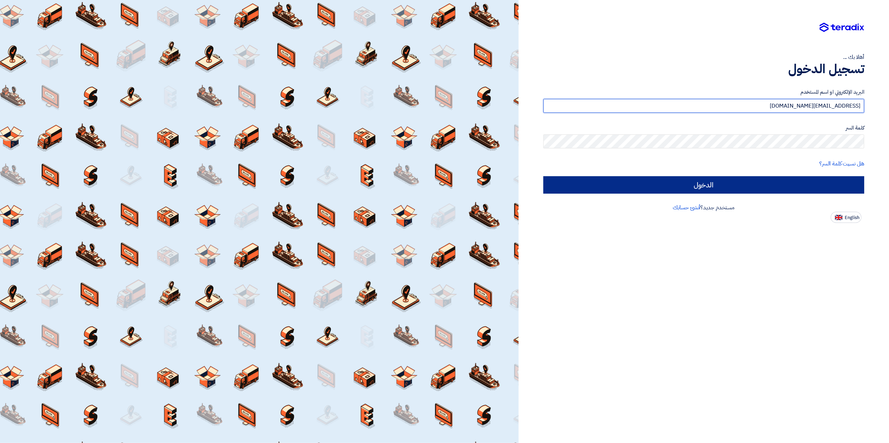  Describe the element at coordinates (842, 164) in the screenshot. I see `a: هل نسيت كلمة السر؟` at that location.